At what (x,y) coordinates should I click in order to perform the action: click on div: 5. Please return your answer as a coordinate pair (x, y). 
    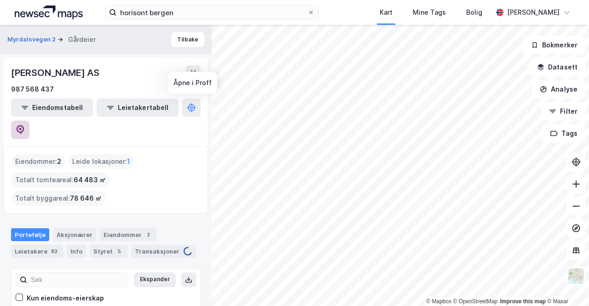
    Looking at the image, I should click on (119, 251).